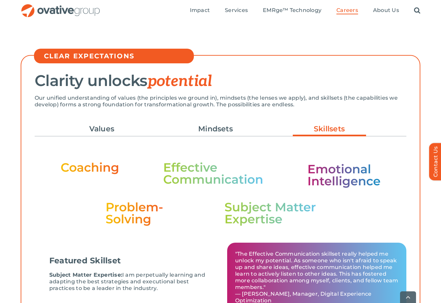  What do you see at coordinates (86, 275) in the screenshot?
I see `b: Subject Matter Expertise:` at bounding box center [86, 275].